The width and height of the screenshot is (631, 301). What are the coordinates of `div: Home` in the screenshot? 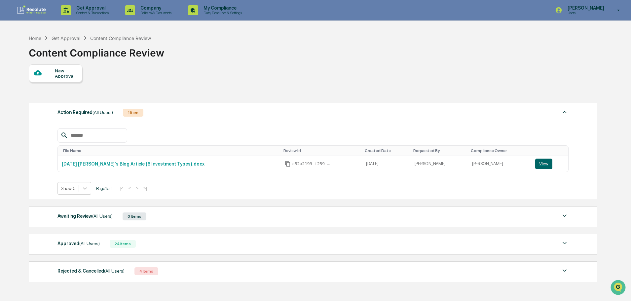 It's located at (35, 38).